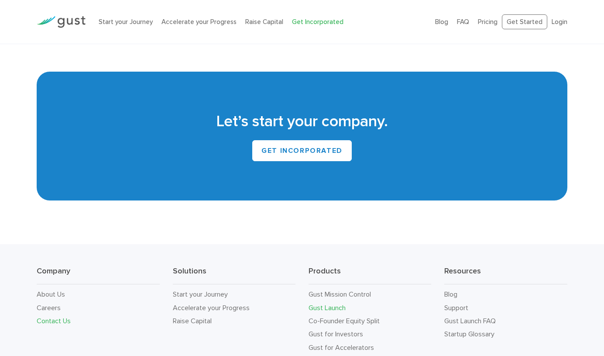  I want to click on a: Get Incorporated, so click(318, 22).